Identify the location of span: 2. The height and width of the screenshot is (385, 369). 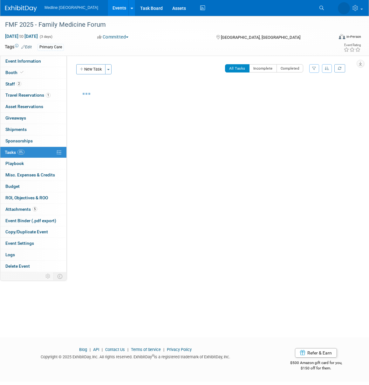
(19, 84).